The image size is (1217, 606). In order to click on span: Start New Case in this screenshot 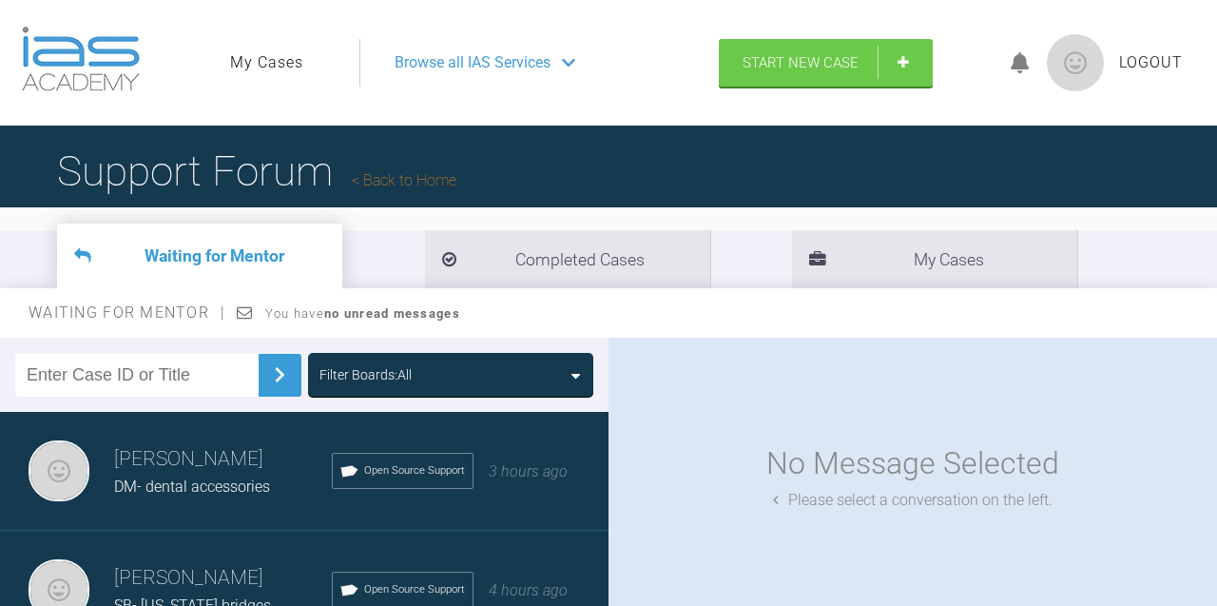, I will do `click(801, 63)`.